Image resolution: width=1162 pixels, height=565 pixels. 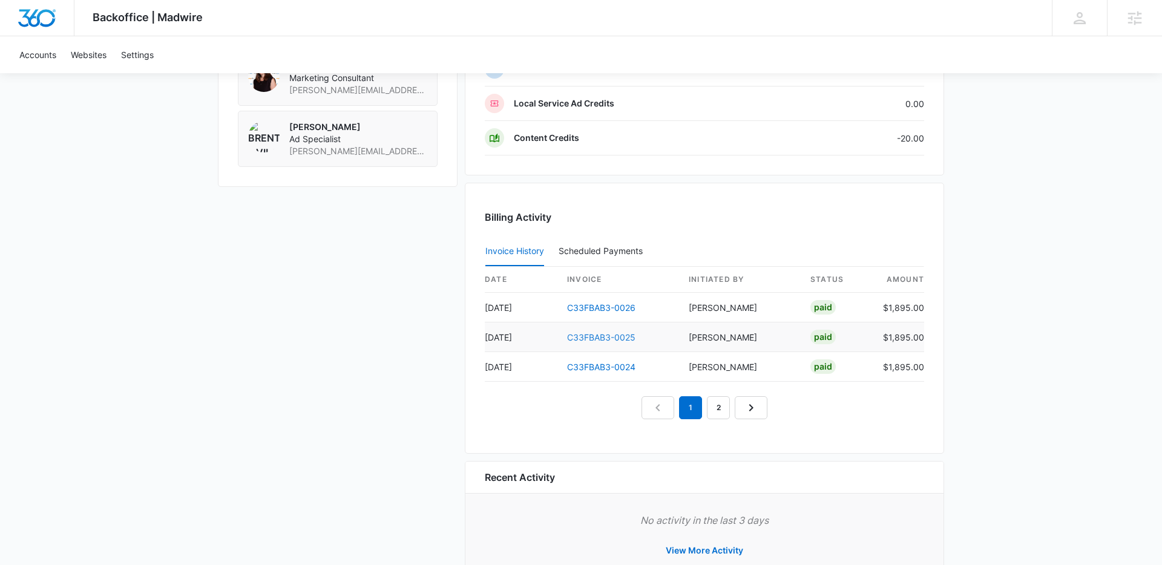 What do you see at coordinates (690, 408) in the screenshot?
I see `em: 1` at bounding box center [690, 408].